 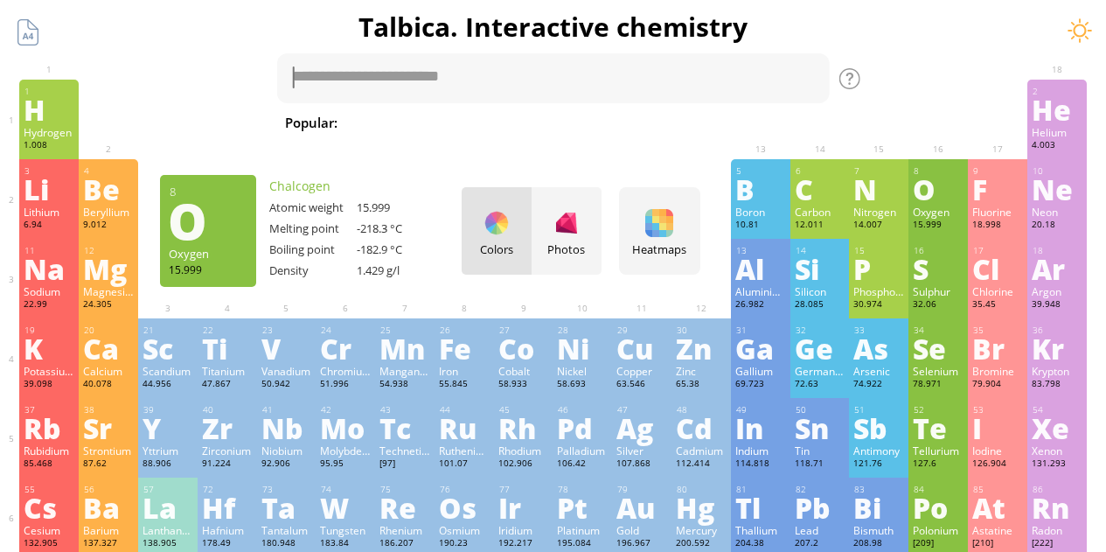 What do you see at coordinates (1057, 250) in the screenshot?
I see `div: 18` at bounding box center [1057, 250].